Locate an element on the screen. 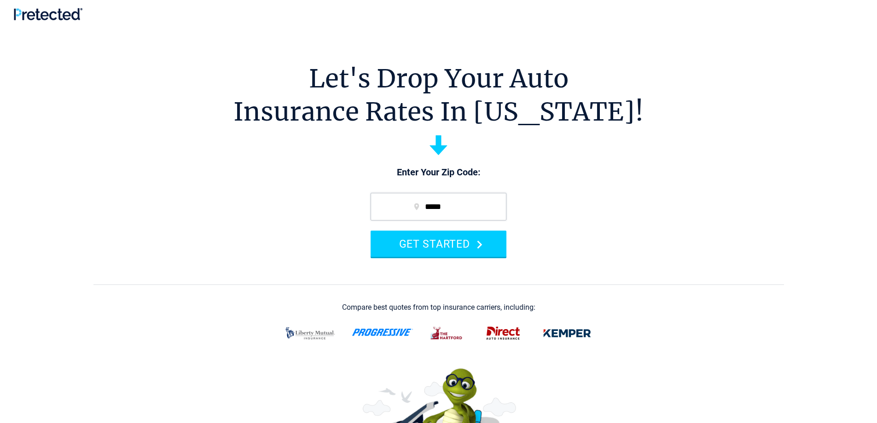 This screenshot has height=423, width=877. img: liberty is located at coordinates (310, 333).